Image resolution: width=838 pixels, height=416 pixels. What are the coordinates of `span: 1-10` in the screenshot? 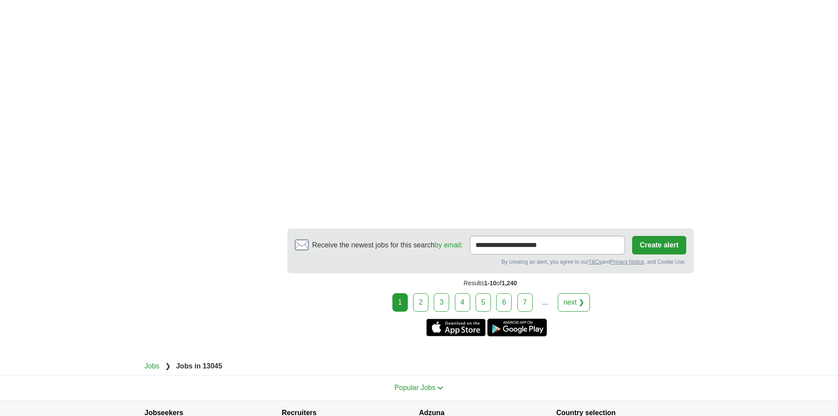 It's located at (490, 283).